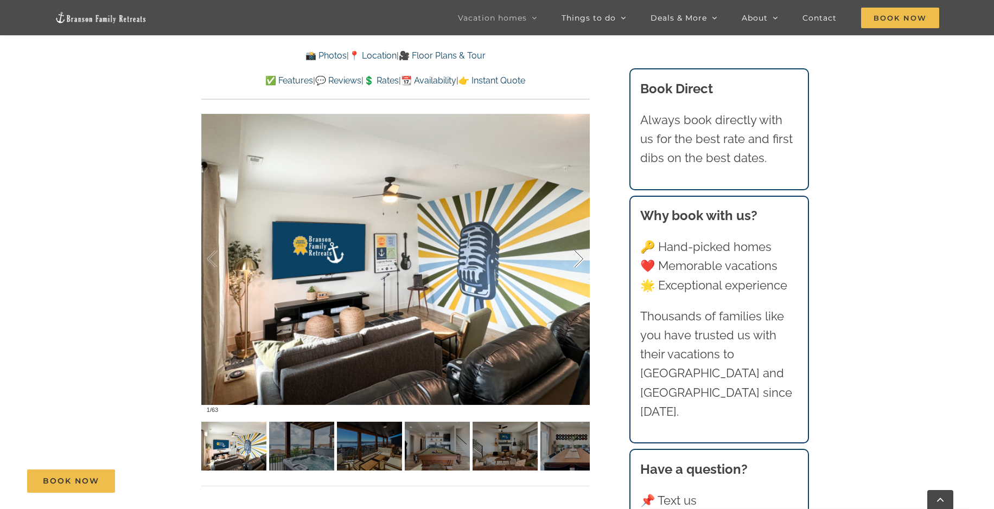 This screenshot has width=994, height=509. Describe the element at coordinates (492, 18) in the screenshot. I see `span: Vacation homes` at that location.